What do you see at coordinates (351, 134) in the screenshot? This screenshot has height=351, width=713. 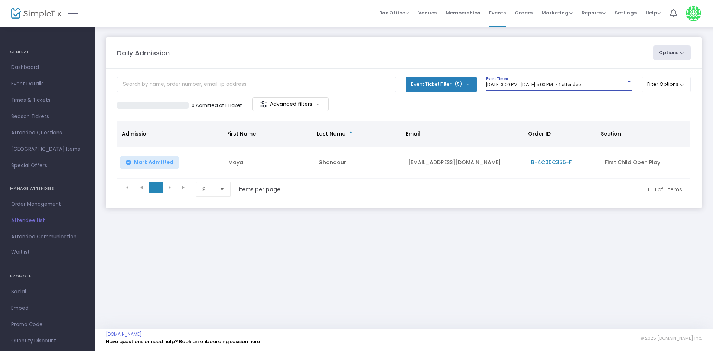 I see `span: Sortable` at bounding box center [351, 134].